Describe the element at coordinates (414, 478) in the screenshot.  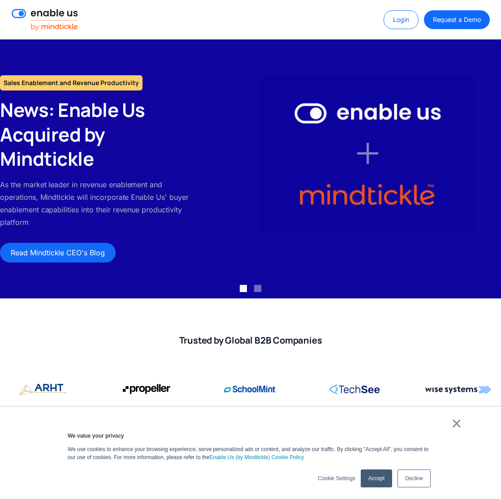
I see `a: Decline` at that location.